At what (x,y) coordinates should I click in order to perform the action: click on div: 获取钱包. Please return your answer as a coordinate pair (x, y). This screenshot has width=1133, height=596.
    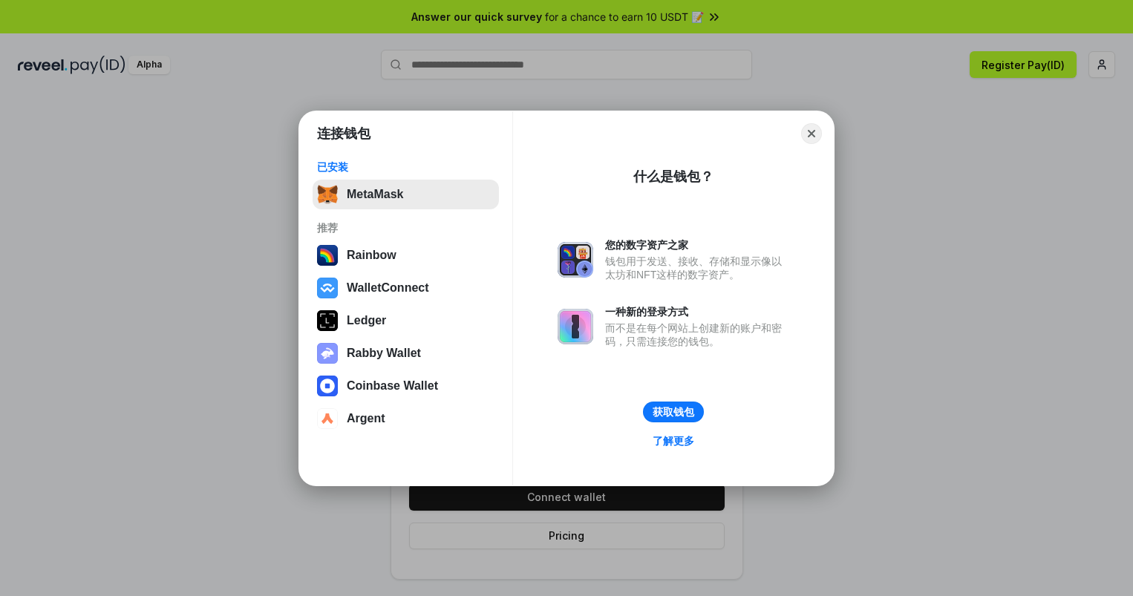
    Looking at the image, I should click on (673, 412).